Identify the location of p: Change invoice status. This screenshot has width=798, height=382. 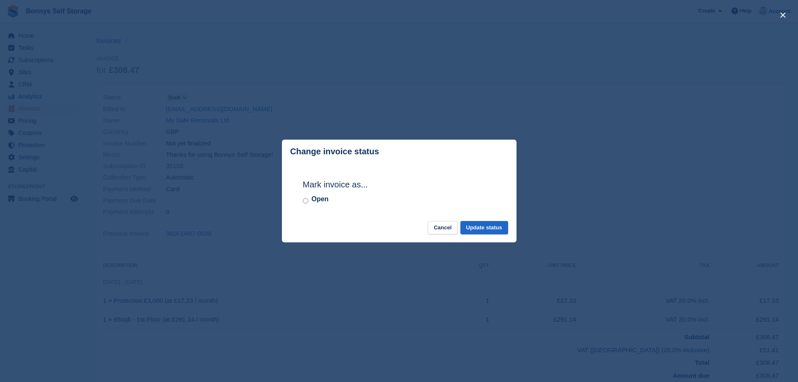
(335, 151).